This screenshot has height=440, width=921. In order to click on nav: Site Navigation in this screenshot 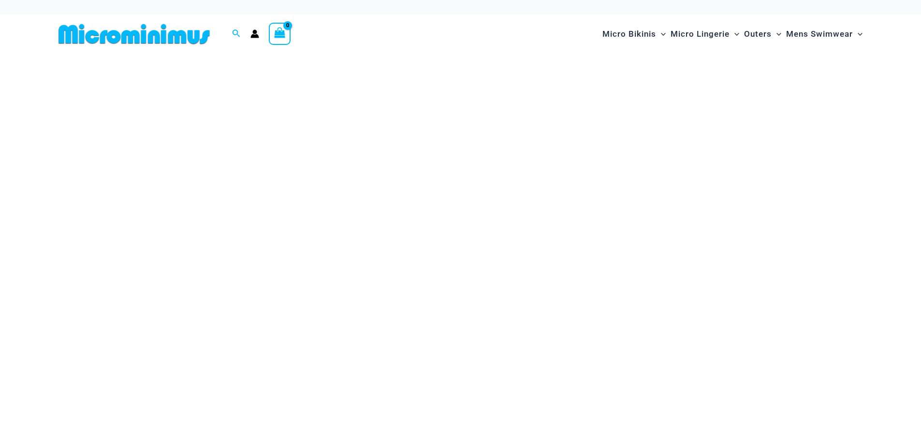, I will do `click(732, 34)`.